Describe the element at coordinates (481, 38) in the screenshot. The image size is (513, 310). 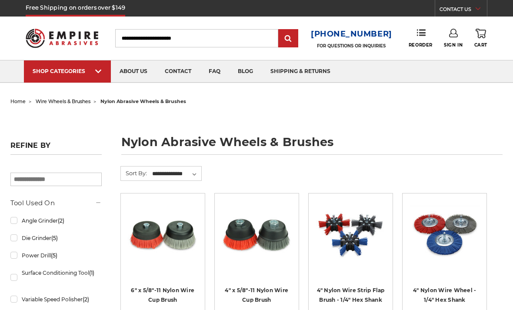
I see `a: Cart` at that location.